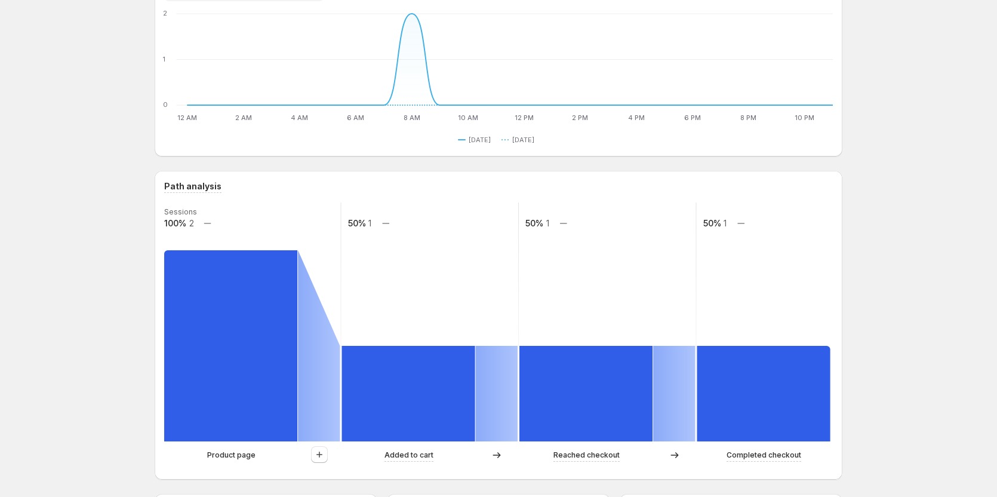 Image resolution: width=997 pixels, height=497 pixels. Describe the element at coordinates (586, 455) in the screenshot. I see `p: Reached checkout` at that location.